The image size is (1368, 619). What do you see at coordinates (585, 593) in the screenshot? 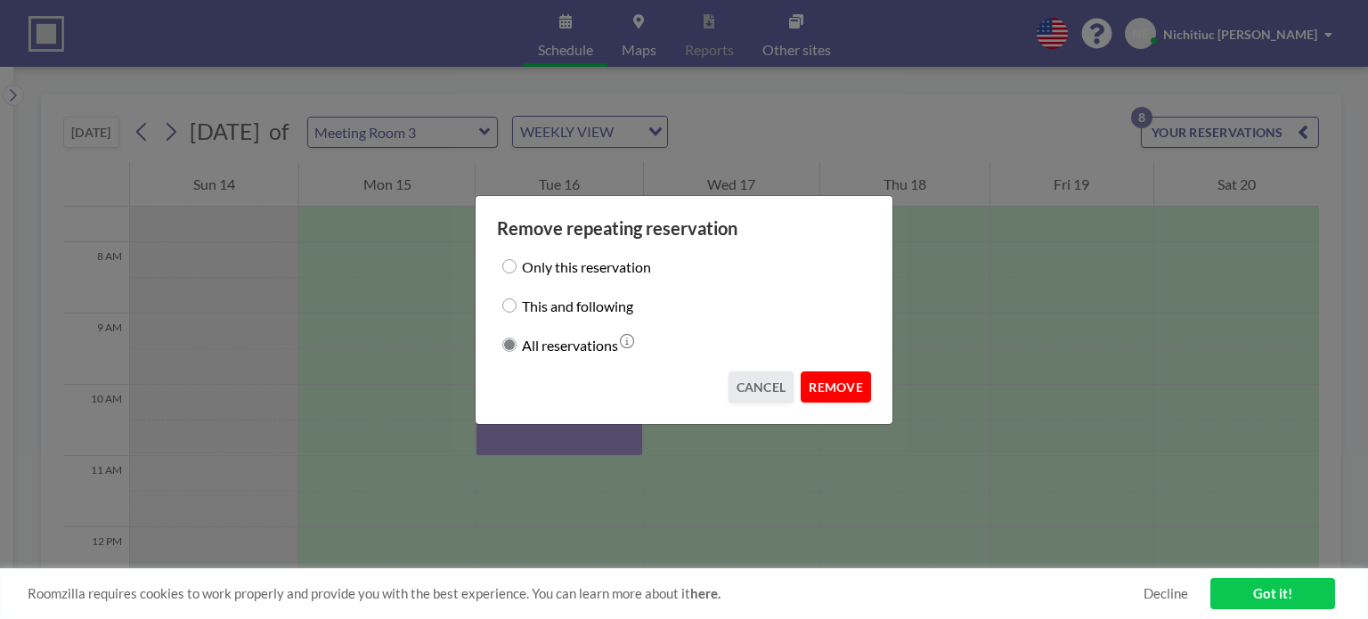
I see `span: Roomzilla requires cookies to work properly and provide you with the best experience. You can lea...` at bounding box center [585, 593].